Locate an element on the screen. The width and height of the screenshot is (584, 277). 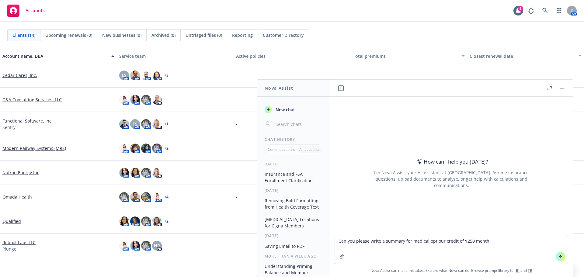
a: Natron Energy Inc is located at coordinates (21, 172).